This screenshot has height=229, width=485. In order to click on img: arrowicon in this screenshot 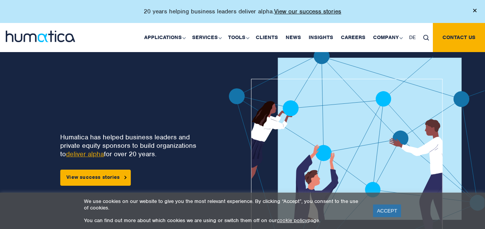, I will do `click(125, 177)`.